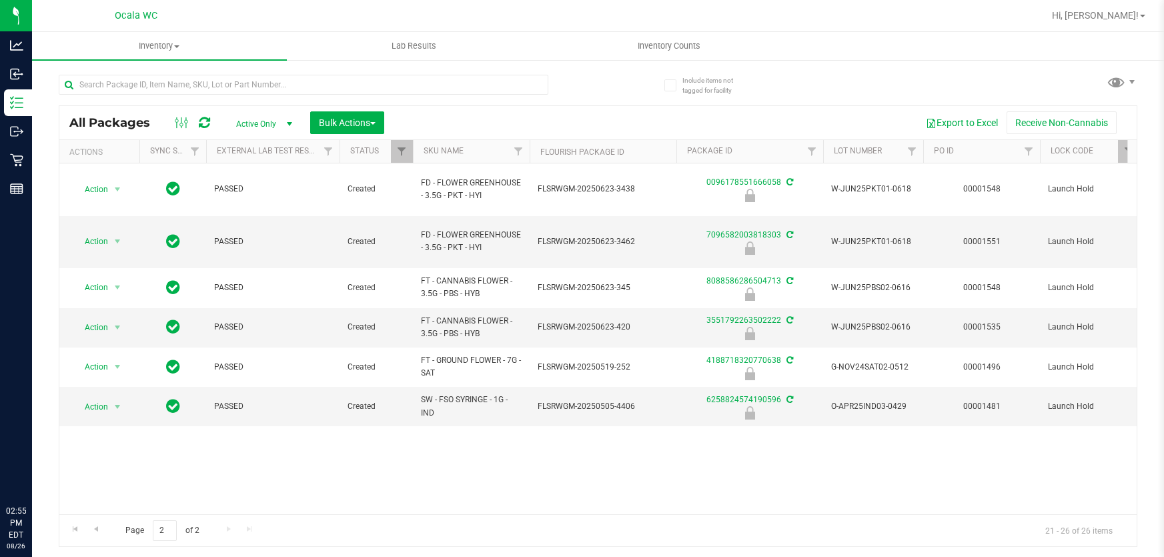 Image resolution: width=1164 pixels, height=557 pixels. Describe the element at coordinates (873, 406) in the screenshot. I see `span: O-APR25IND03-0429` at that location.